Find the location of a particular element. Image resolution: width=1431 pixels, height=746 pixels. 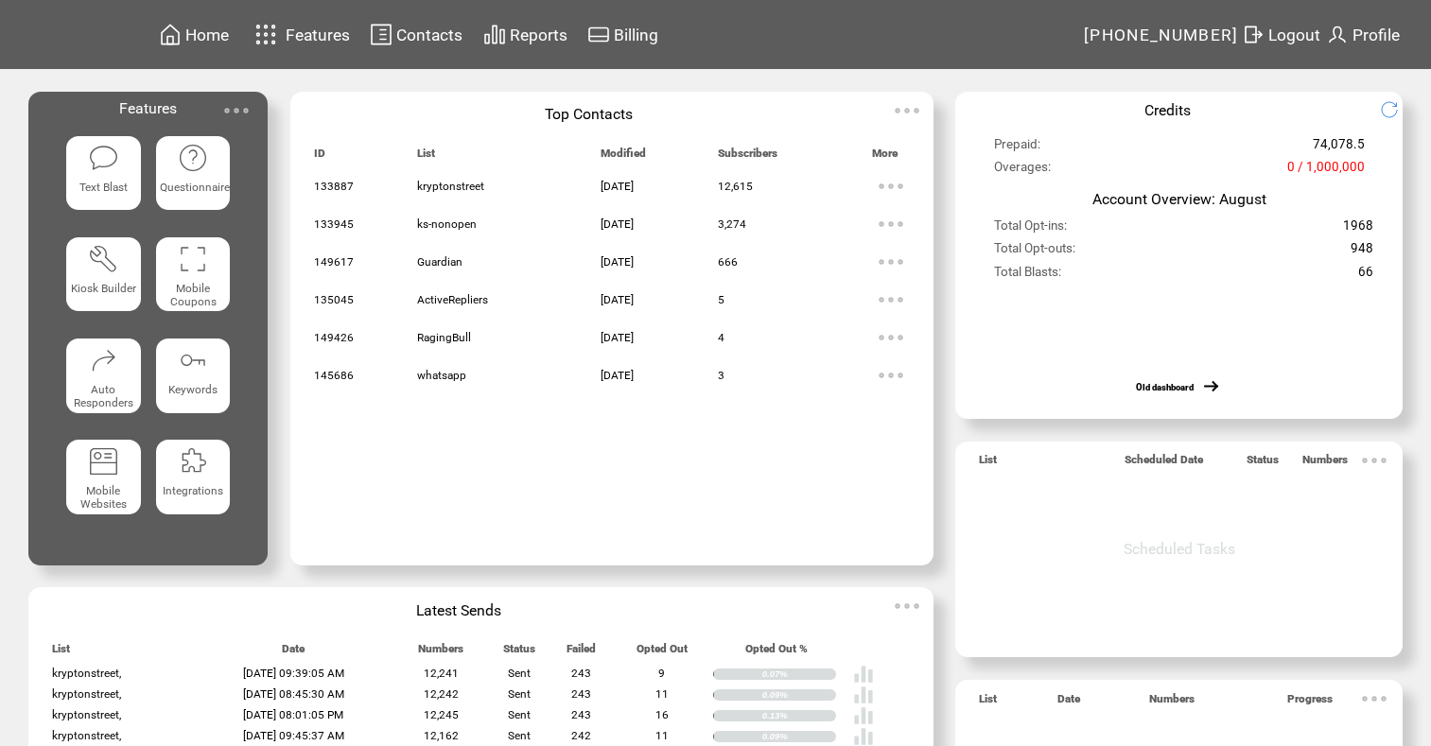

span: 5 is located at coordinates (721, 300).